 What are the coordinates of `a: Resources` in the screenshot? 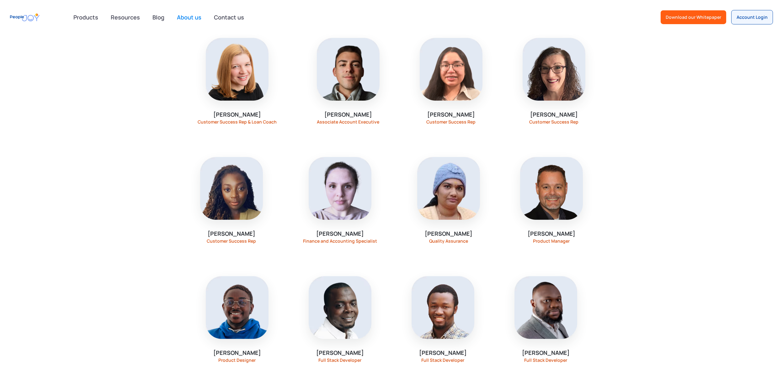 It's located at (125, 17).